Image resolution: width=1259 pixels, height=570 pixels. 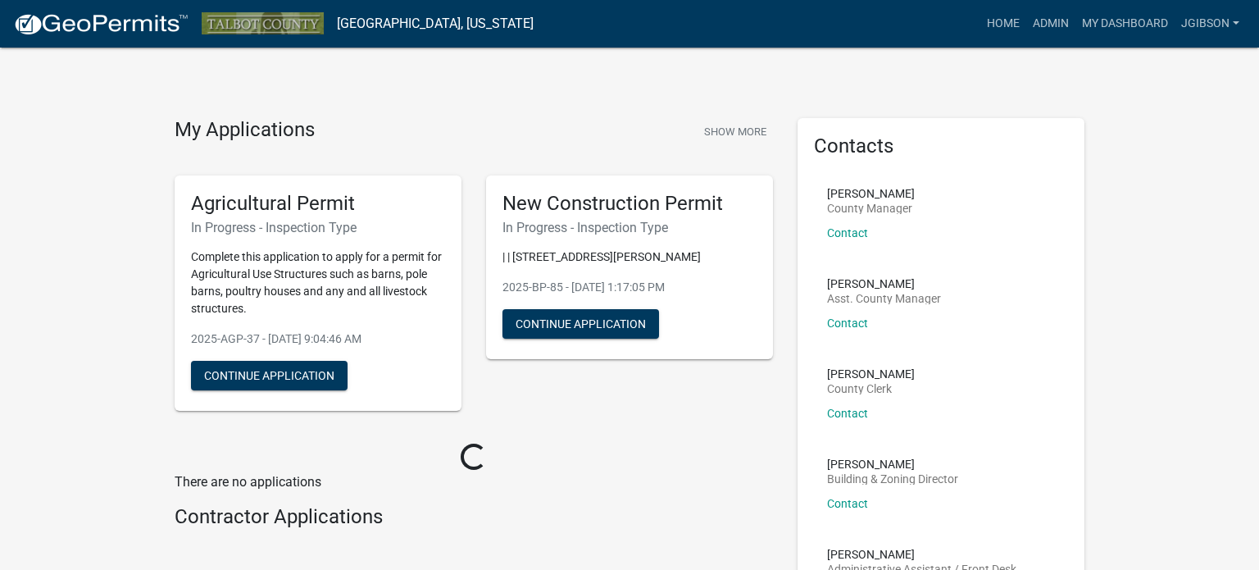 What do you see at coordinates (884, 298) in the screenshot?
I see `p: Asst. County Manager` at bounding box center [884, 298].